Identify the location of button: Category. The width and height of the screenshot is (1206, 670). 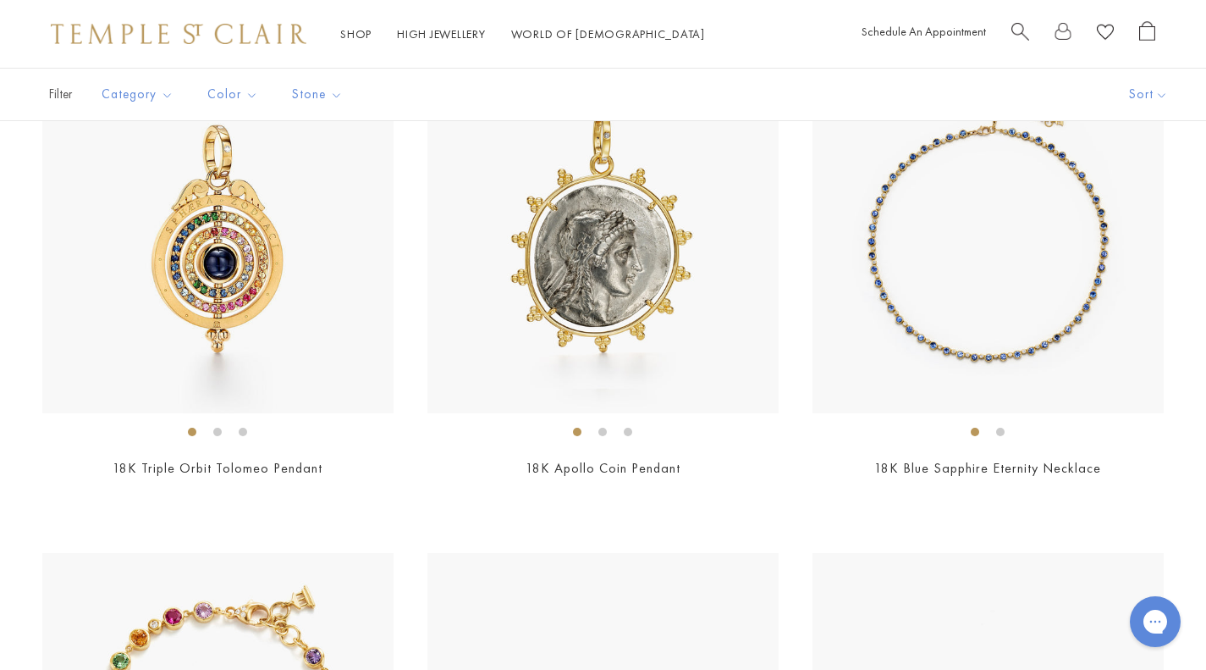
(137, 94).